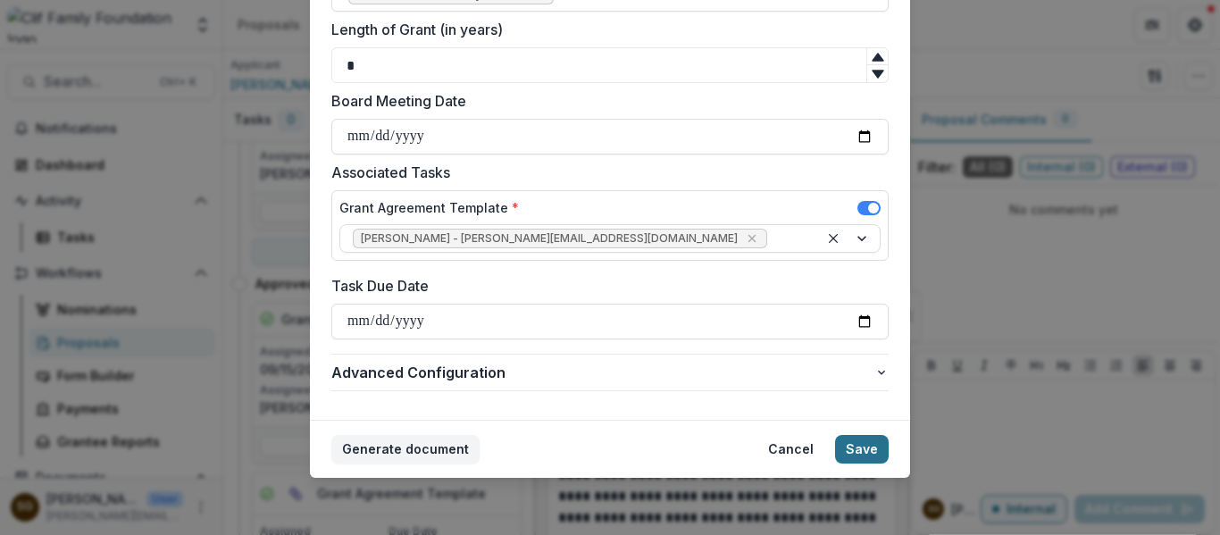 This screenshot has width=1220, height=535. What do you see at coordinates (405, 449) in the screenshot?
I see `button: Generate document` at bounding box center [405, 449].